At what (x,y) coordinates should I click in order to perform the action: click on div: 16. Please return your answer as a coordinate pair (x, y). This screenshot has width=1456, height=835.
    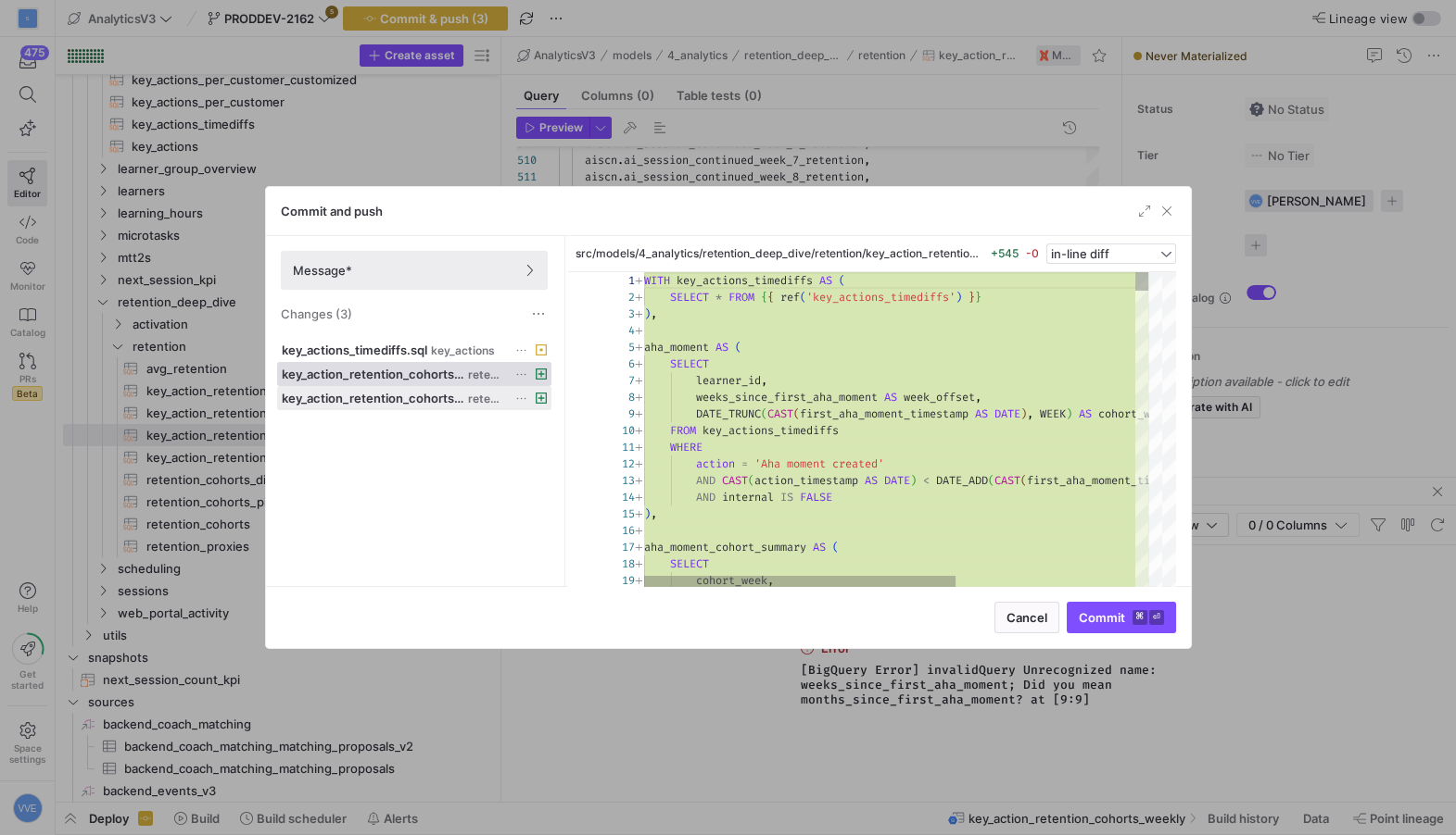
    Looking at the image, I should click on (618, 530).